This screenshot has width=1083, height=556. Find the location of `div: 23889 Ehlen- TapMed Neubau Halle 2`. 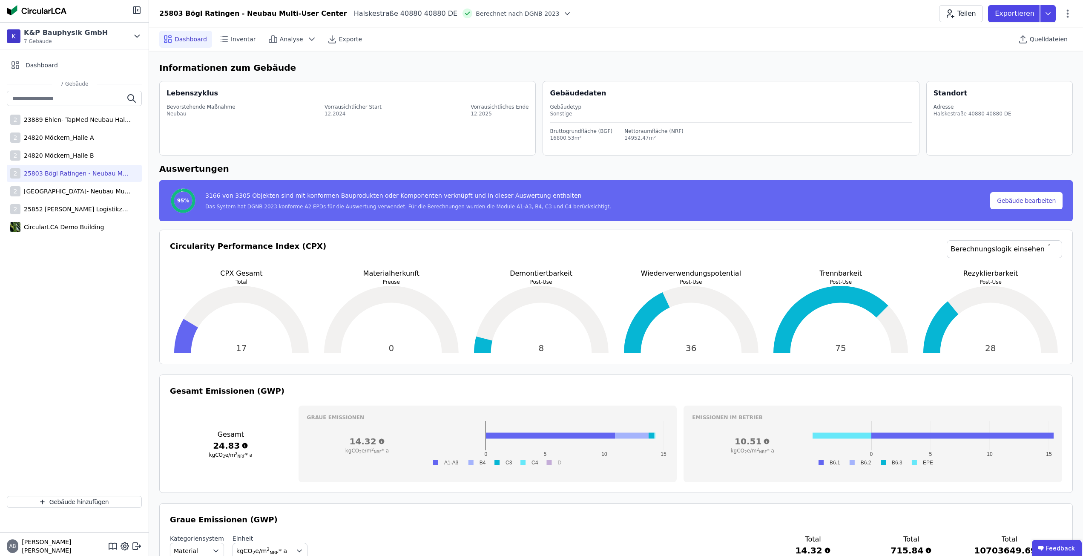

div: 23889 Ehlen- TapMed Neubau Halle 2 is located at coordinates (76, 120).